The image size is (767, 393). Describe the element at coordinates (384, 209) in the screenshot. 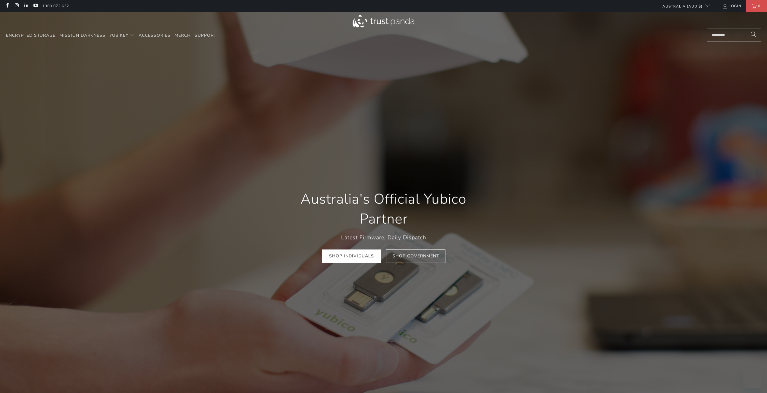

I see `h1: Australia's Official Yubico Partner` at that location.